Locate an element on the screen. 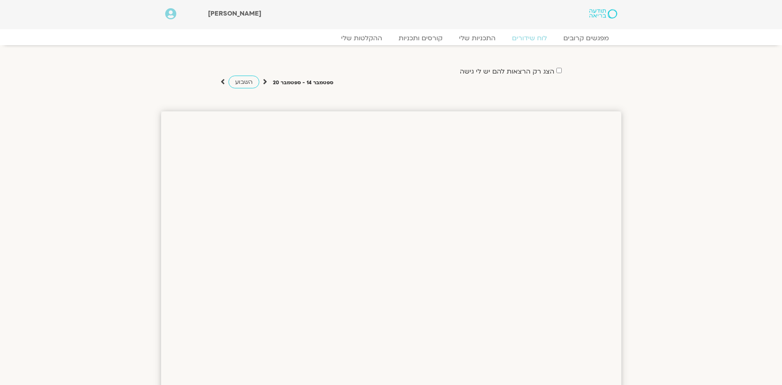 This screenshot has width=782, height=385. span: השבוע is located at coordinates (244, 82).